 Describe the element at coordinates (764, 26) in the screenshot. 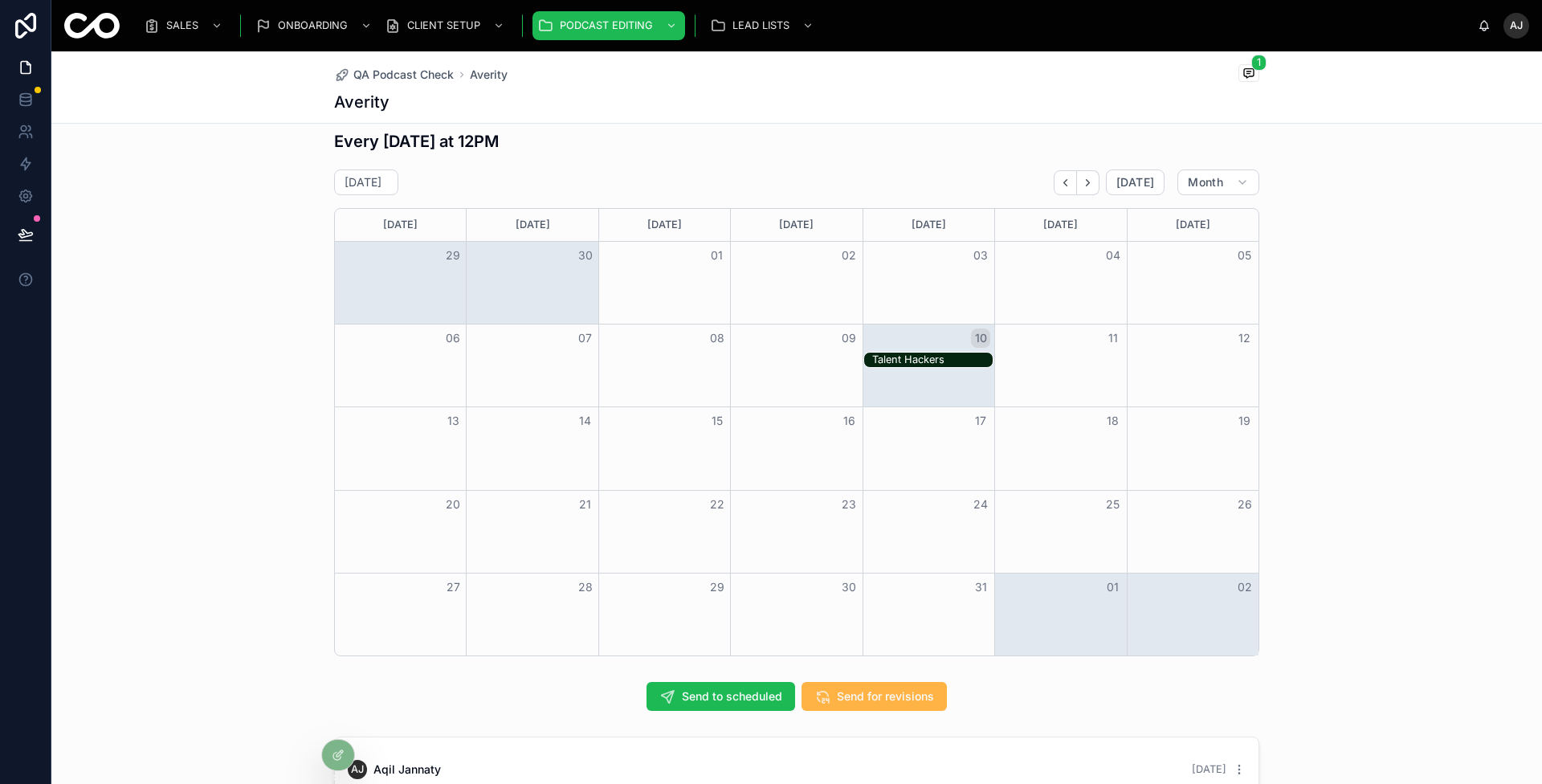

I see `a: LEAD LISTS` at that location.